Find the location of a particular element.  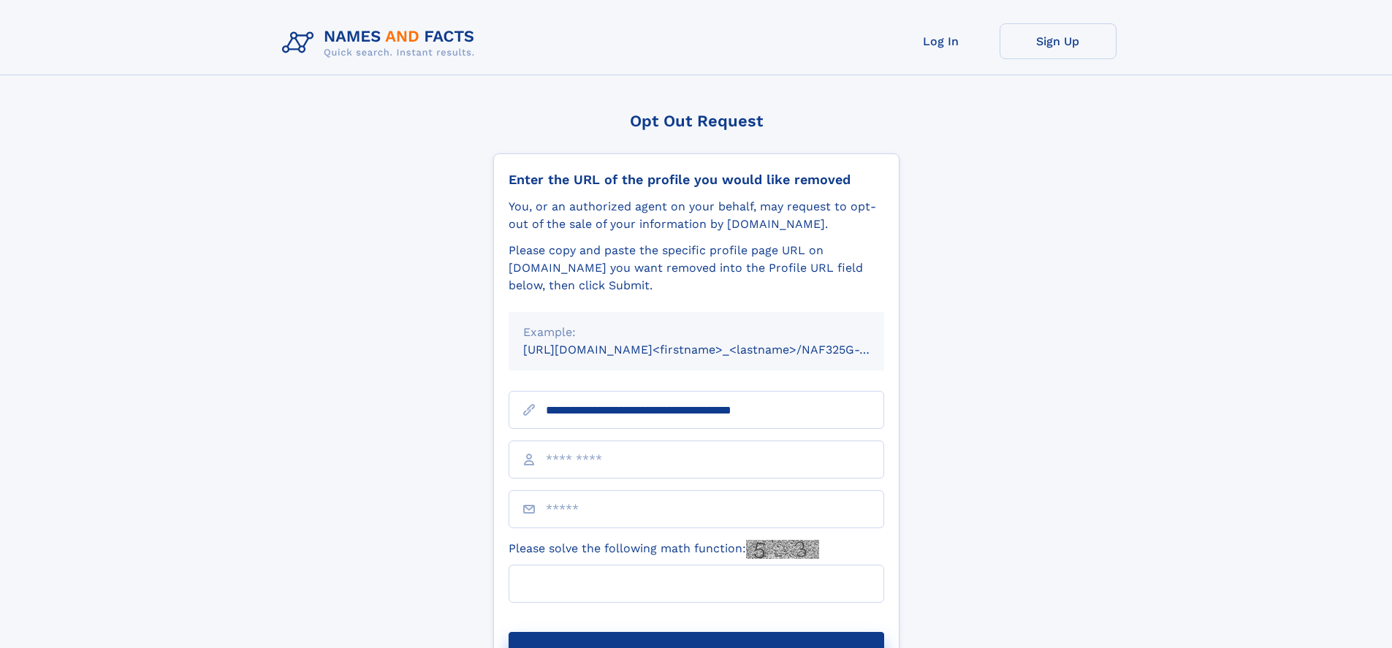

div: Example: is located at coordinates (697, 333).